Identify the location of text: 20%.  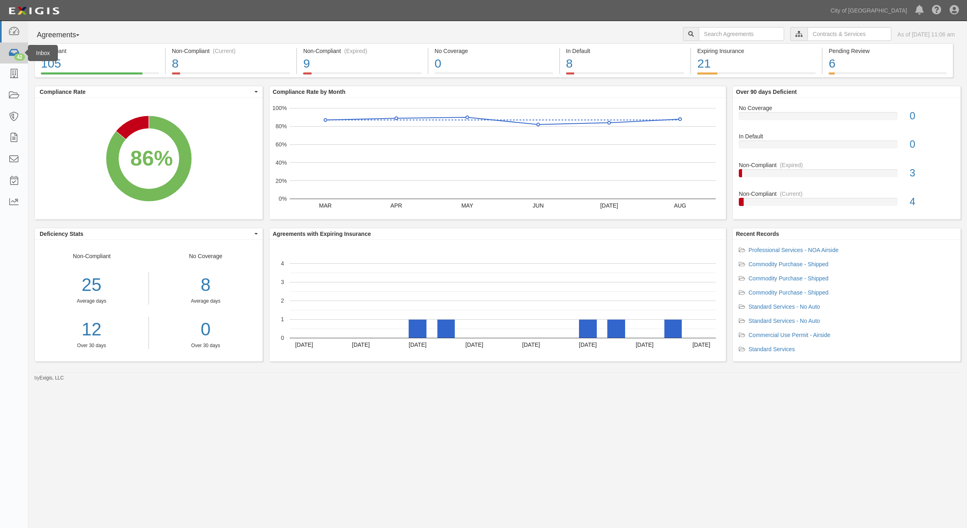
(281, 180).